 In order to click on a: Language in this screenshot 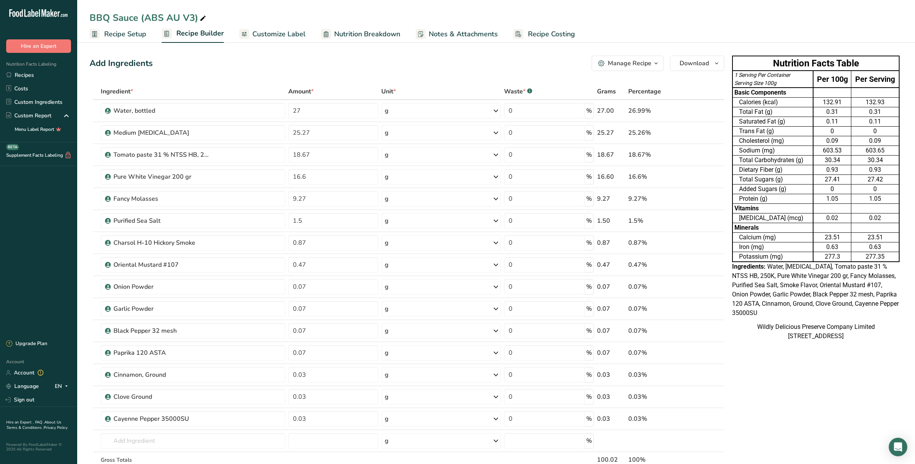, I will do `click(22, 386)`.